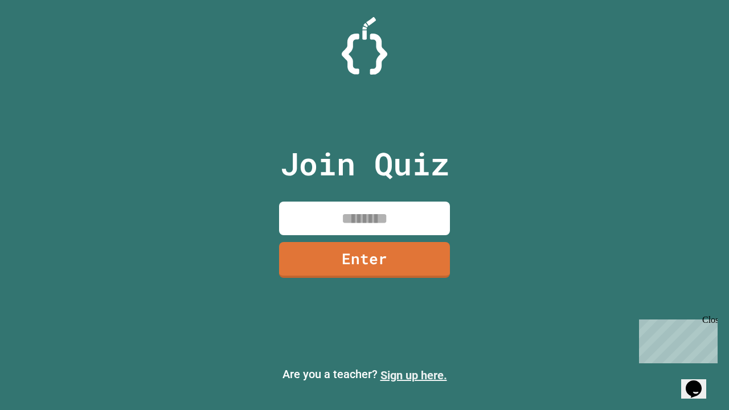  I want to click on a: Sign up here., so click(414, 376).